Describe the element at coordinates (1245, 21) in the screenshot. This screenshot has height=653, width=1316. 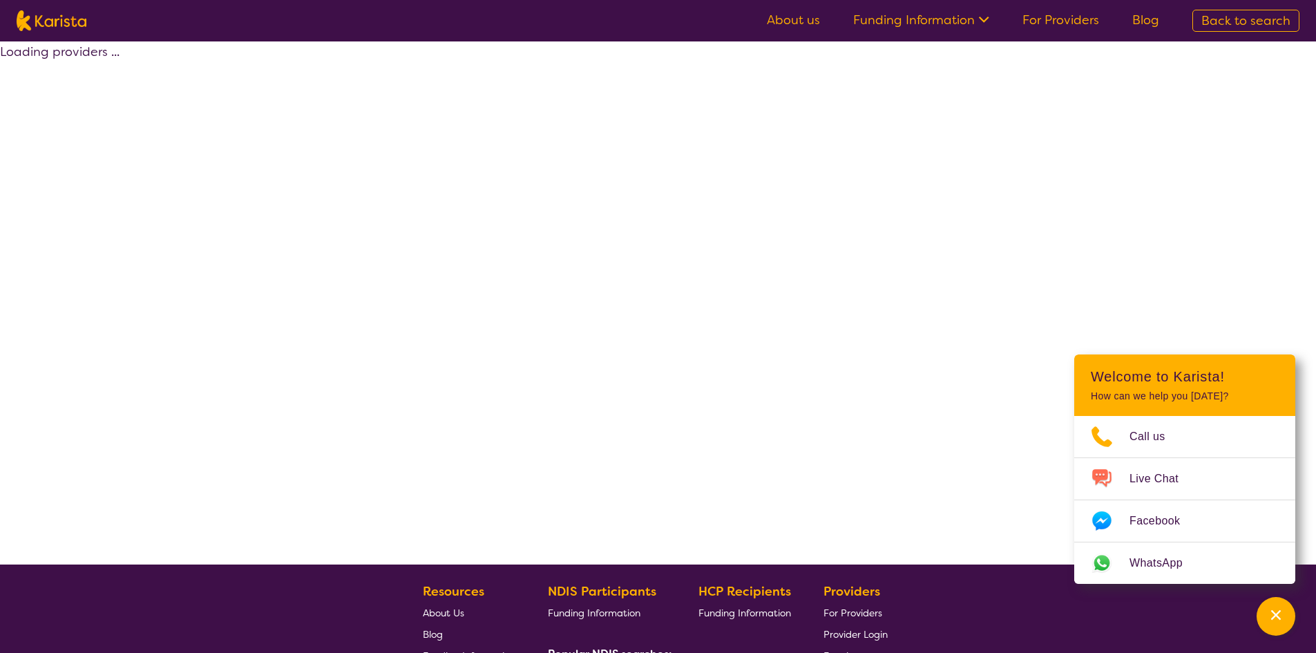
I see `a: Back to search` at that location.